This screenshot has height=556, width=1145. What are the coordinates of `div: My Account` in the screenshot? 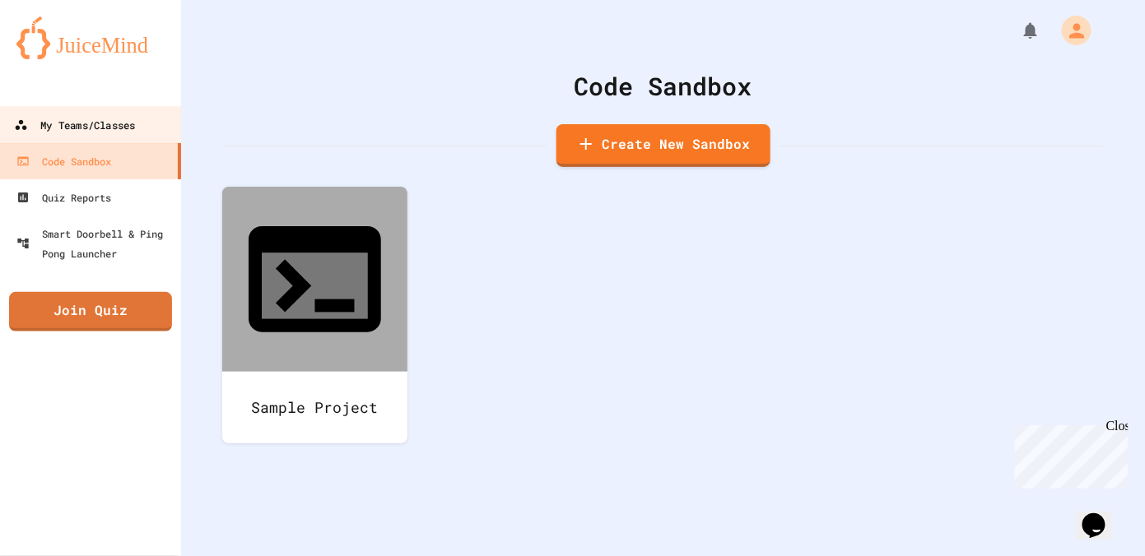 It's located at (1070, 30).